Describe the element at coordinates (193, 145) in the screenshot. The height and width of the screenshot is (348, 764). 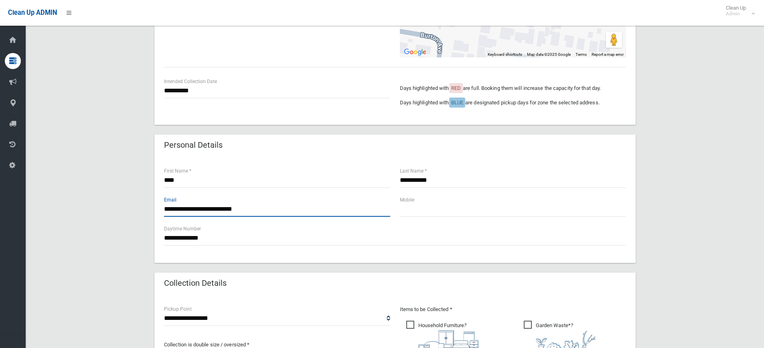
I see `header: Personal Details` at that location.